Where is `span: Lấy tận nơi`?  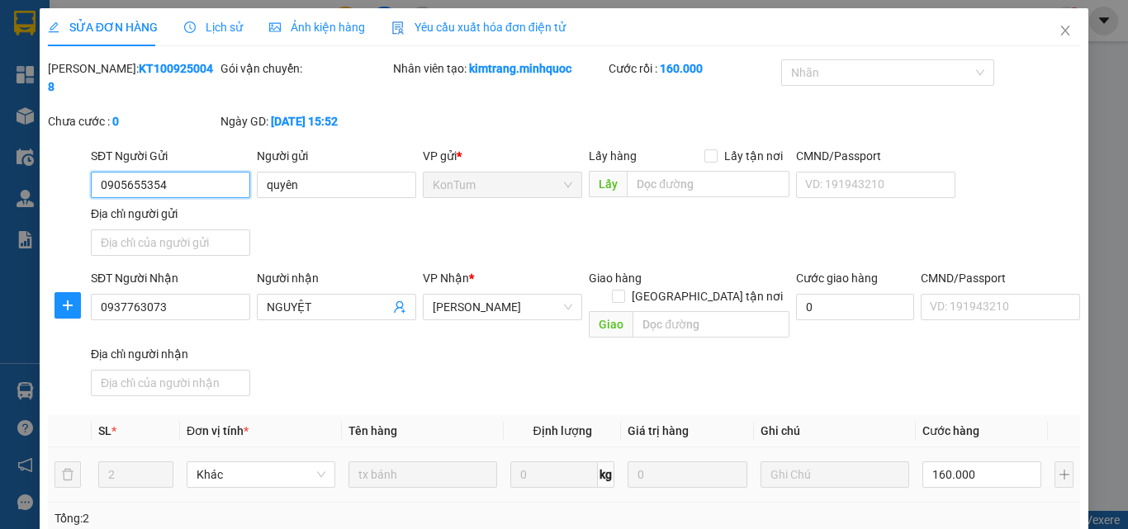 span: Lấy tận nơi is located at coordinates (753, 156).